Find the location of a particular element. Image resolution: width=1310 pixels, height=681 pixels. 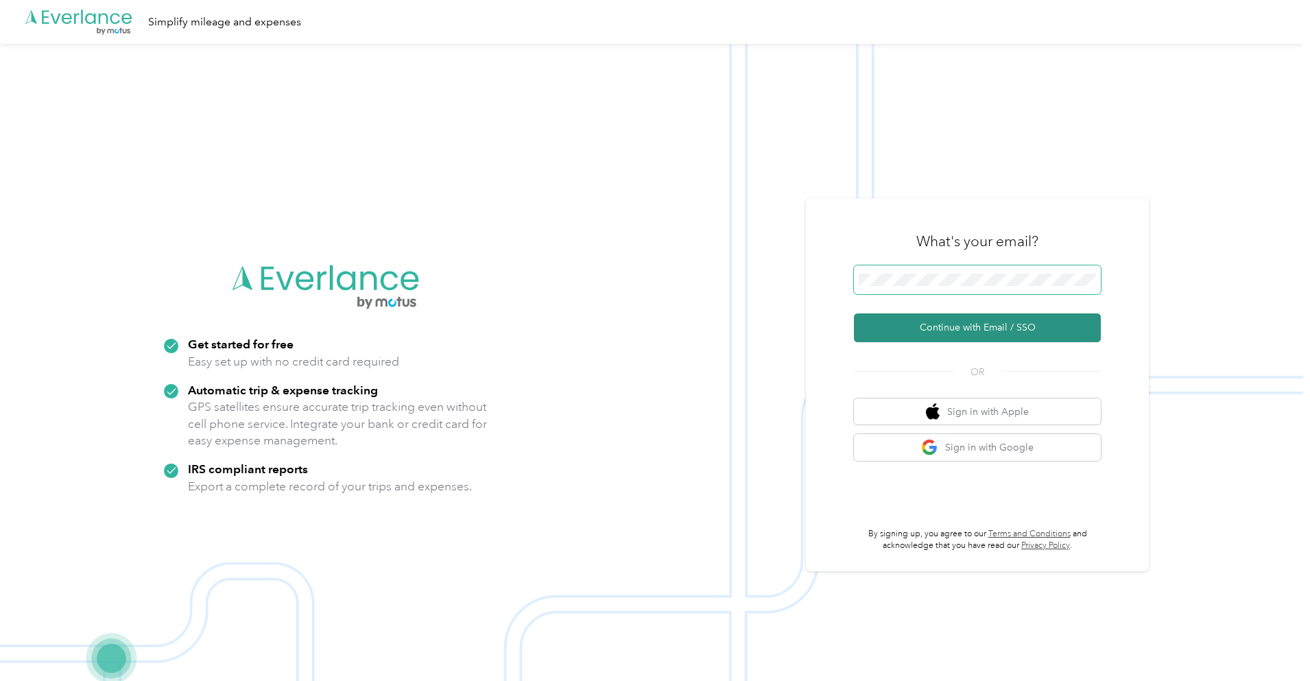

p: Easy set up with no credit card required is located at coordinates (293, 361).